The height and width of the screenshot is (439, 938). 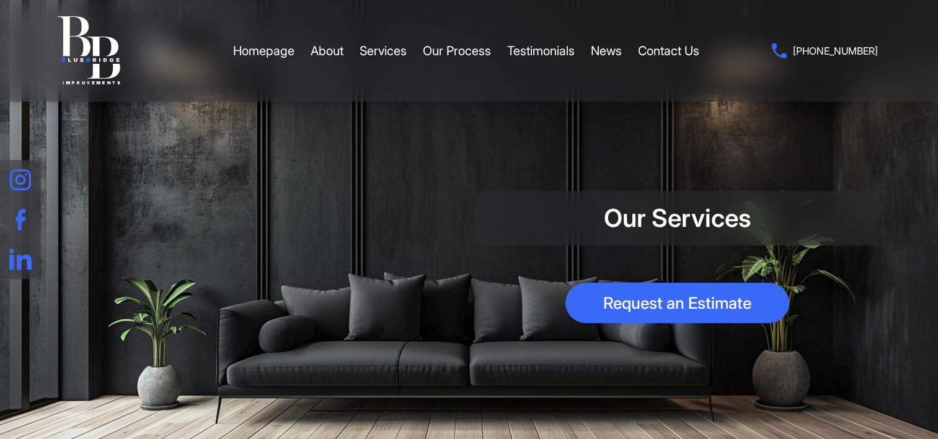 What do you see at coordinates (669, 51) in the screenshot?
I see `a: Contact Us` at bounding box center [669, 51].